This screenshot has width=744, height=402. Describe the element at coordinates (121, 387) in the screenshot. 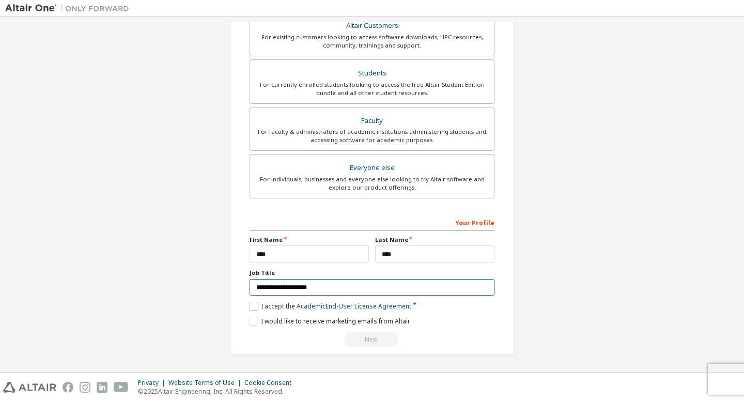

I see `img: youtube.svg` at that location.